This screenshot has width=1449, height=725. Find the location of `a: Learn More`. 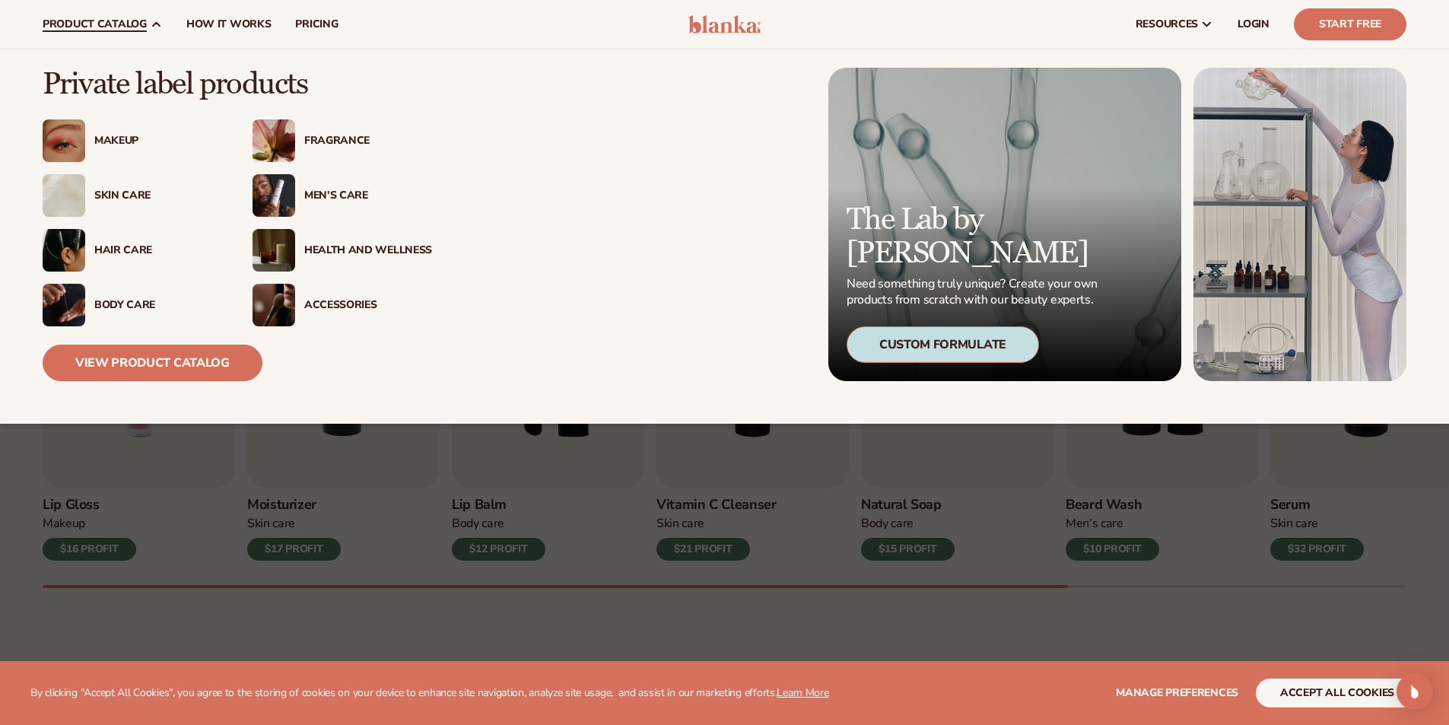

a: Learn More is located at coordinates (803, 692).